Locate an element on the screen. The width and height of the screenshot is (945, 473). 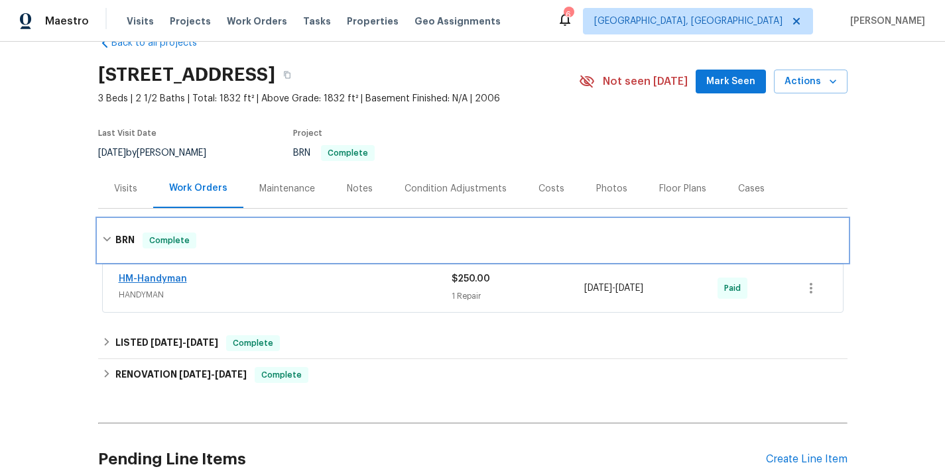
div: Work Orders is located at coordinates (198, 188).